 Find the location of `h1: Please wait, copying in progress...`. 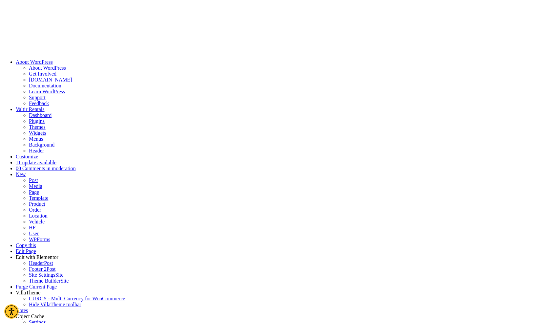

h1: Please wait, copying in progress... is located at coordinates (270, 21).